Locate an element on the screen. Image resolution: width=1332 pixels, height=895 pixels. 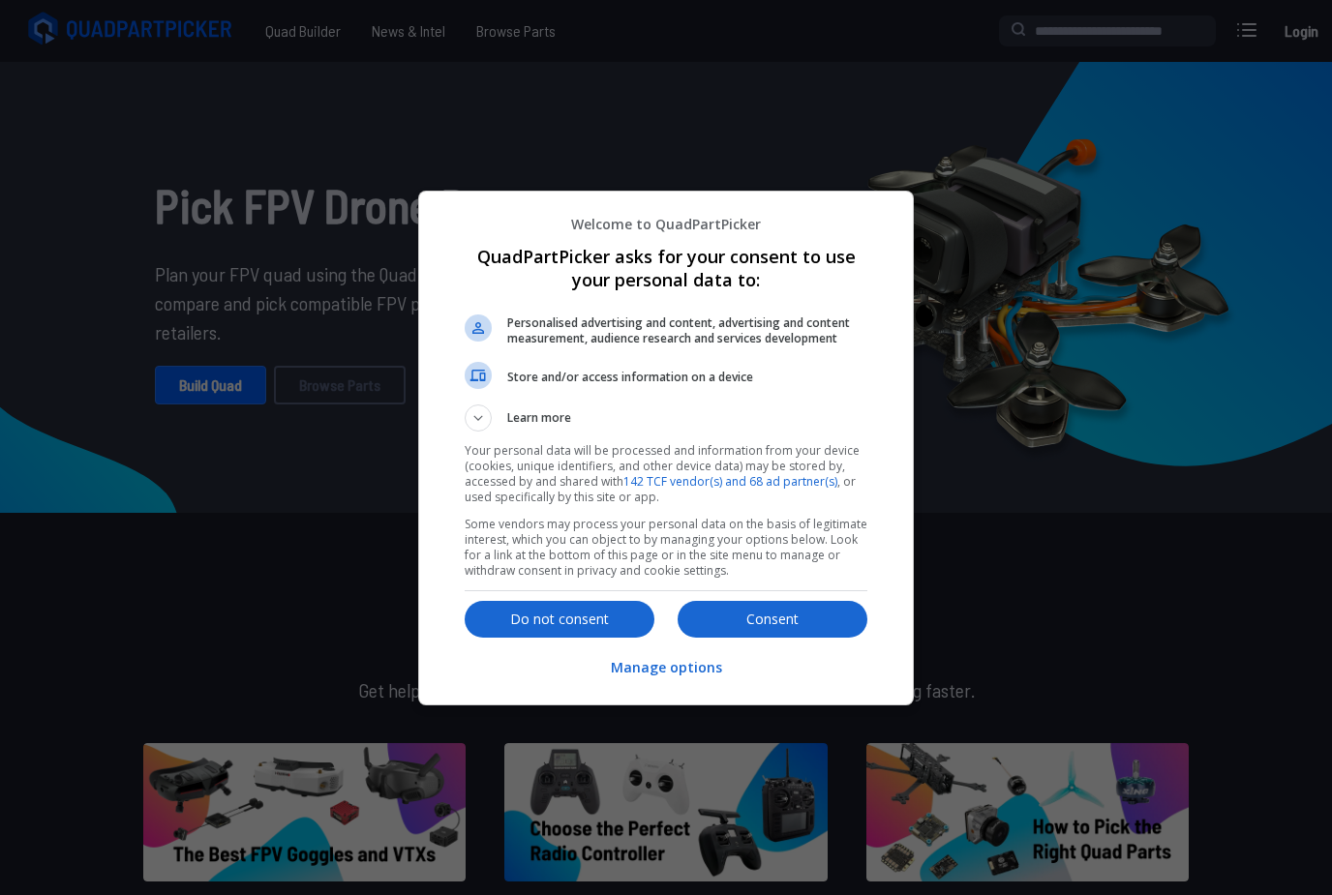
span: Personalised advertising and content, advertising and content measurement, audience research and ... is located at coordinates (687, 331).